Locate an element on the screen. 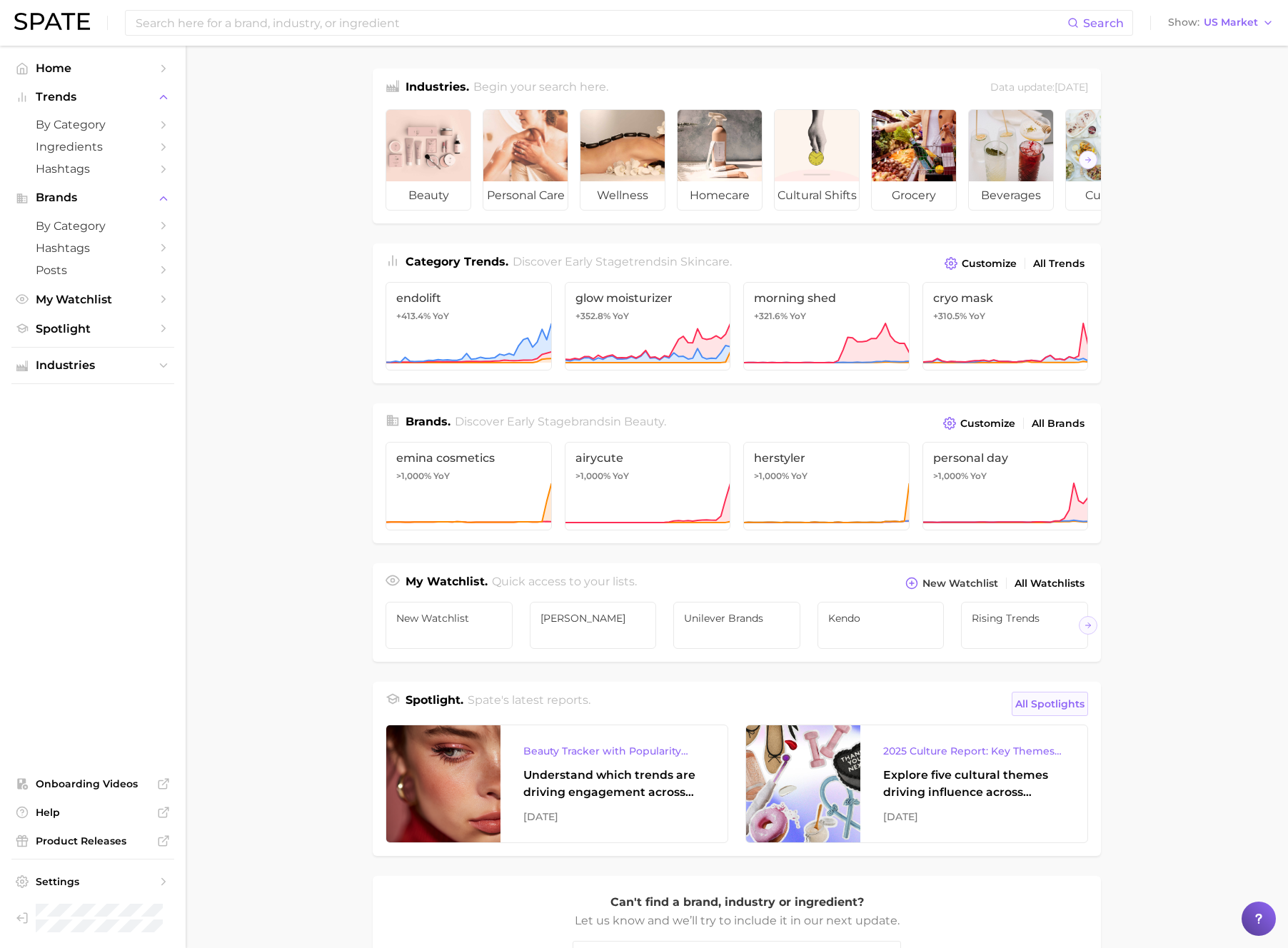  span: endolift is located at coordinates (468, 298).